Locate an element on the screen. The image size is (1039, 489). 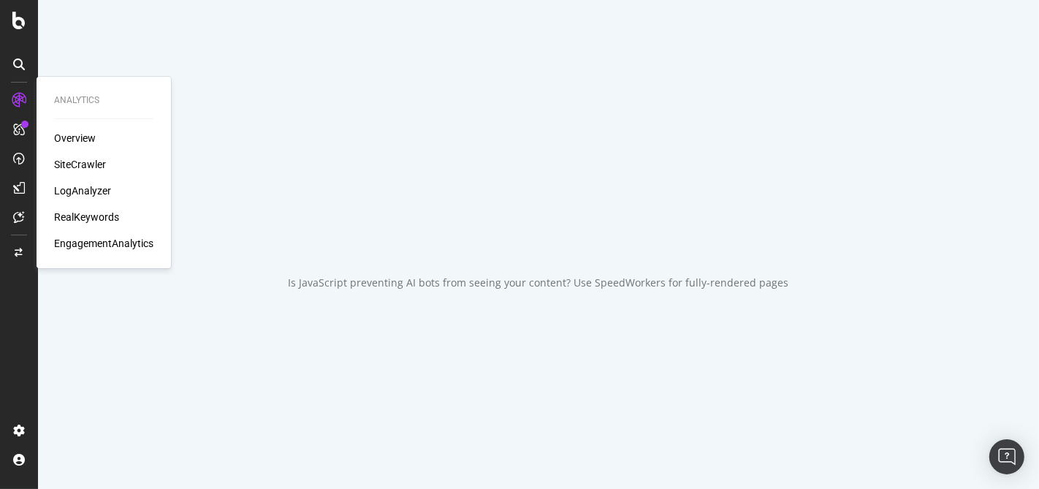
div: Is JavaScript preventing AI bots from seeing your content? Use SpeedWorkers for fully-rendered pages is located at coordinates (539, 283).